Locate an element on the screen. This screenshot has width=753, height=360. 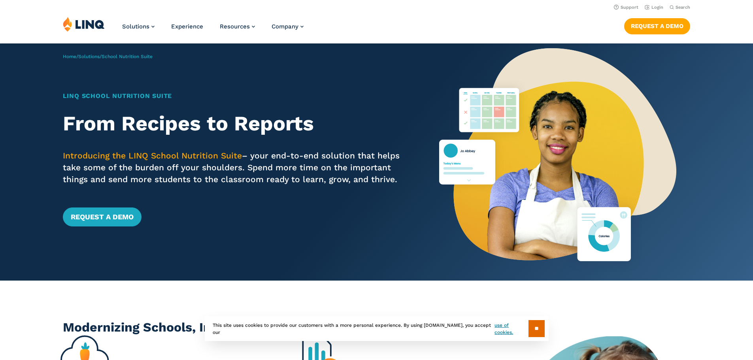
span: Company is located at coordinates (285, 27).